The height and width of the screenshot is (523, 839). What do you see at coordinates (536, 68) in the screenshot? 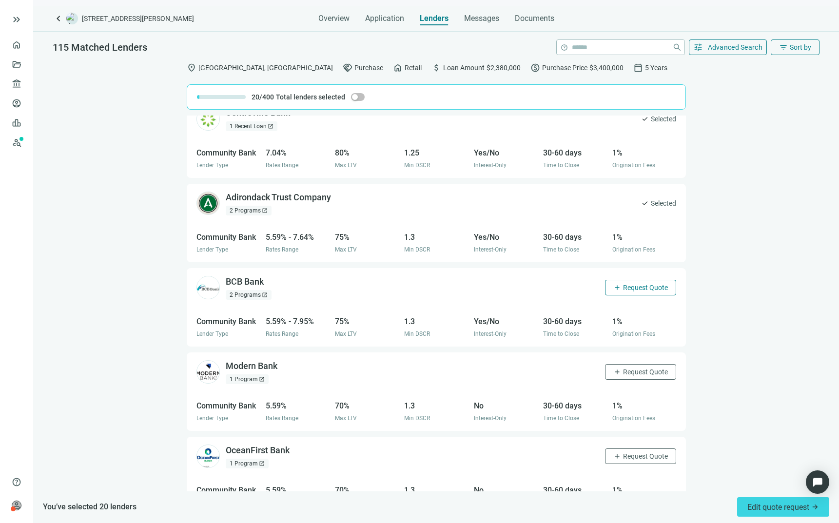
I see `span: paid` at bounding box center [536, 68].